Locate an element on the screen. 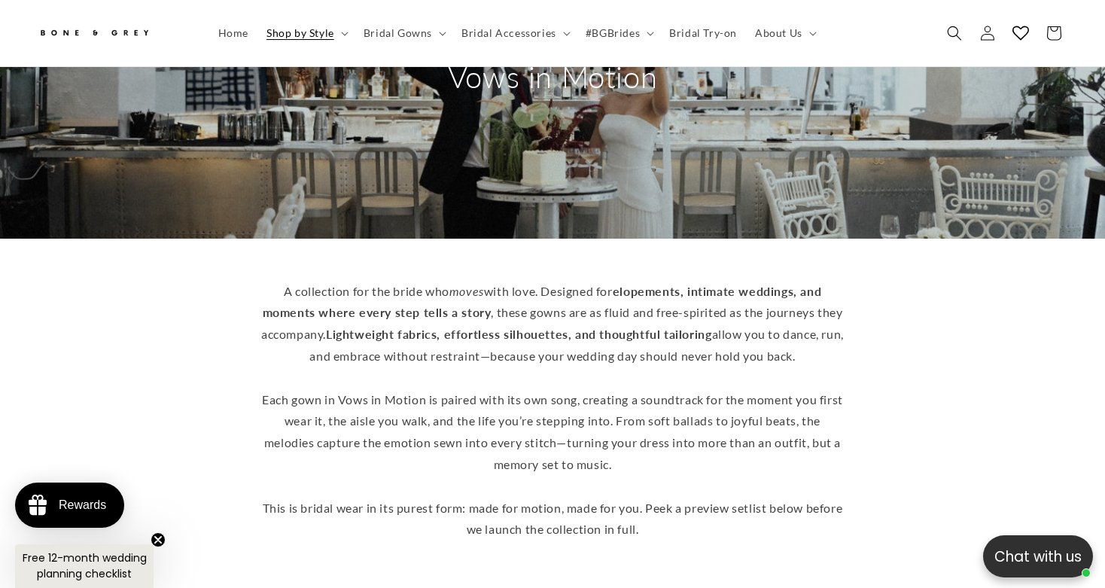 Image resolution: width=1105 pixels, height=588 pixels. summary: About Us is located at coordinates (784, 33).